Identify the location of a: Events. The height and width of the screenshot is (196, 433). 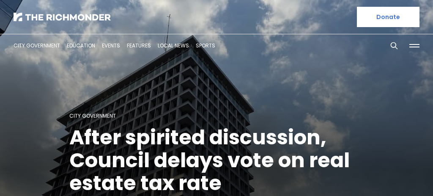
(111, 45).